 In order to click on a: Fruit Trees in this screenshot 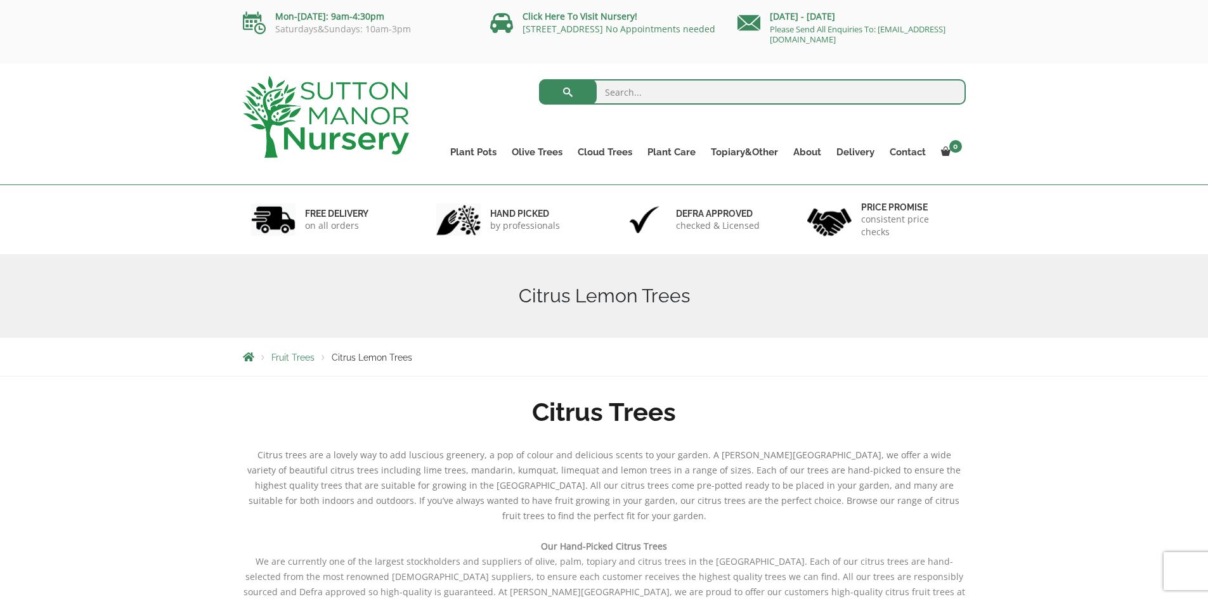, I will do `click(293, 358)`.